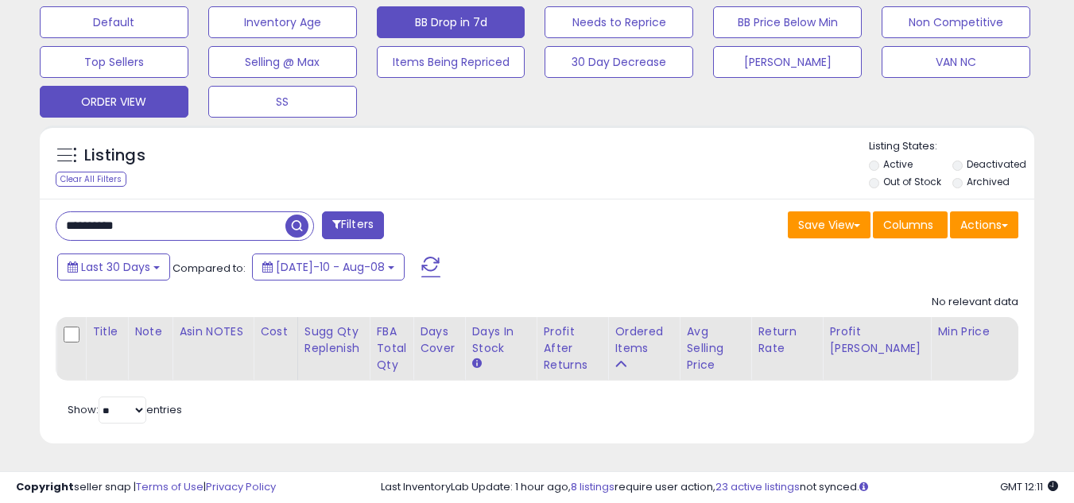 The image size is (1074, 503). Describe the element at coordinates (282, 62) in the screenshot. I see `button: Selling @ Max` at that location.